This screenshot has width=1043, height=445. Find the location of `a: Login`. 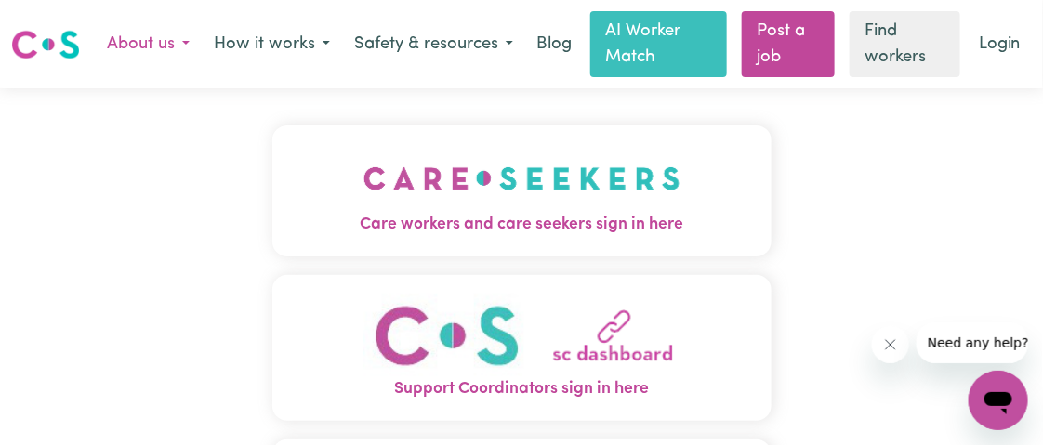

a: Login is located at coordinates (999, 45).